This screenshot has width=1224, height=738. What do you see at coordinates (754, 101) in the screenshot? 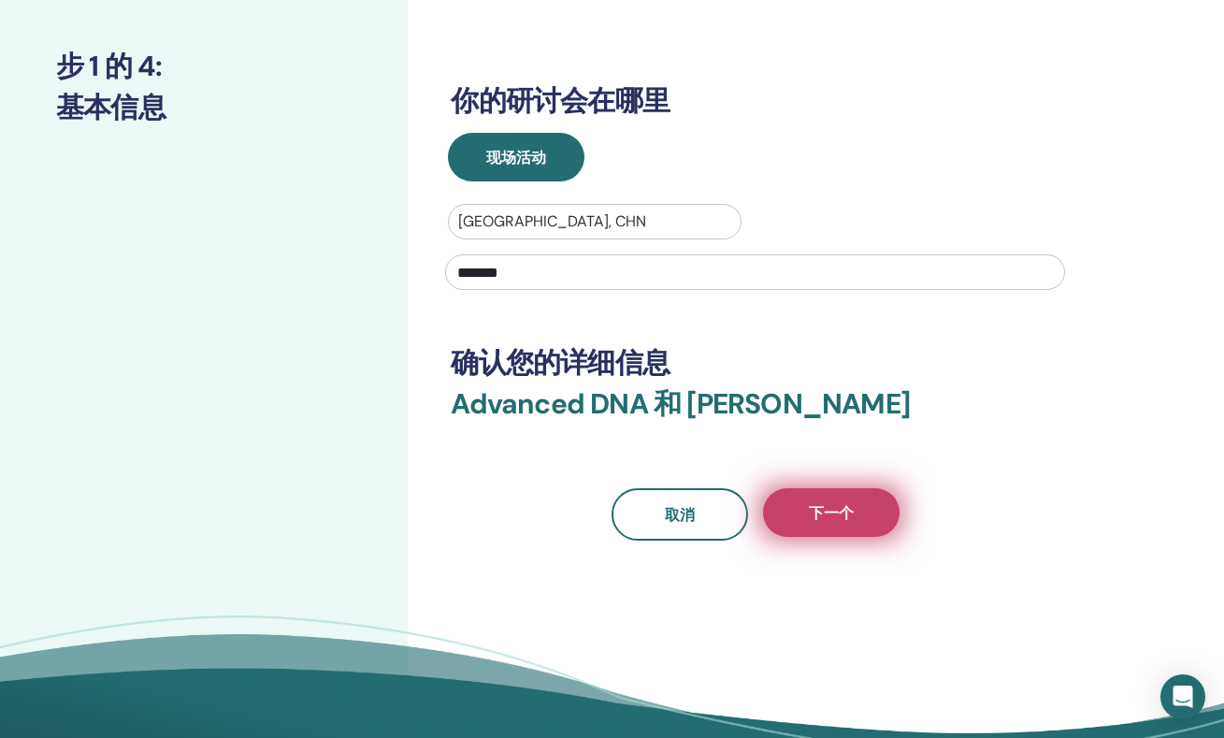
I see `h3: 你的研讨会在哪里` at bounding box center [754, 101].